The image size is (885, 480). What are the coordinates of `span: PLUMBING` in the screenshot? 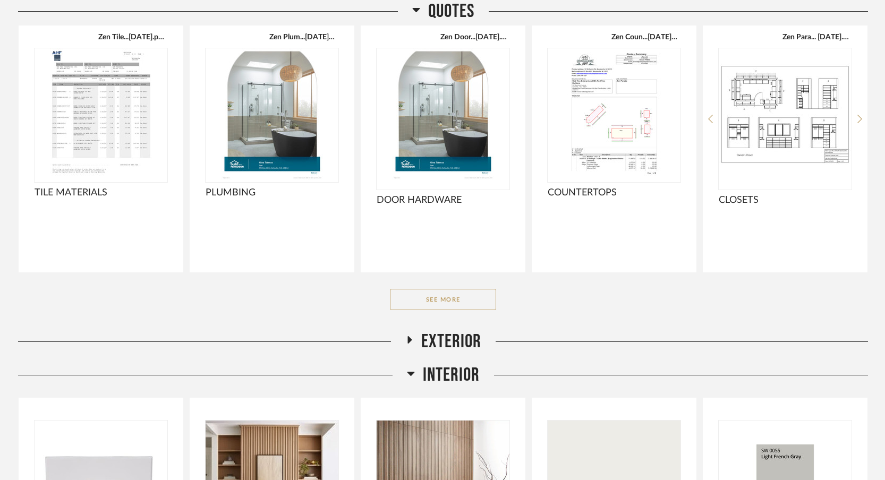 It's located at (272, 193).